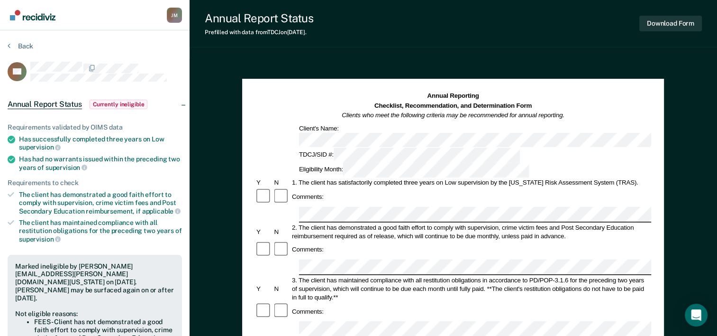  I want to click on strong: Annual Reporting, so click(453, 96).